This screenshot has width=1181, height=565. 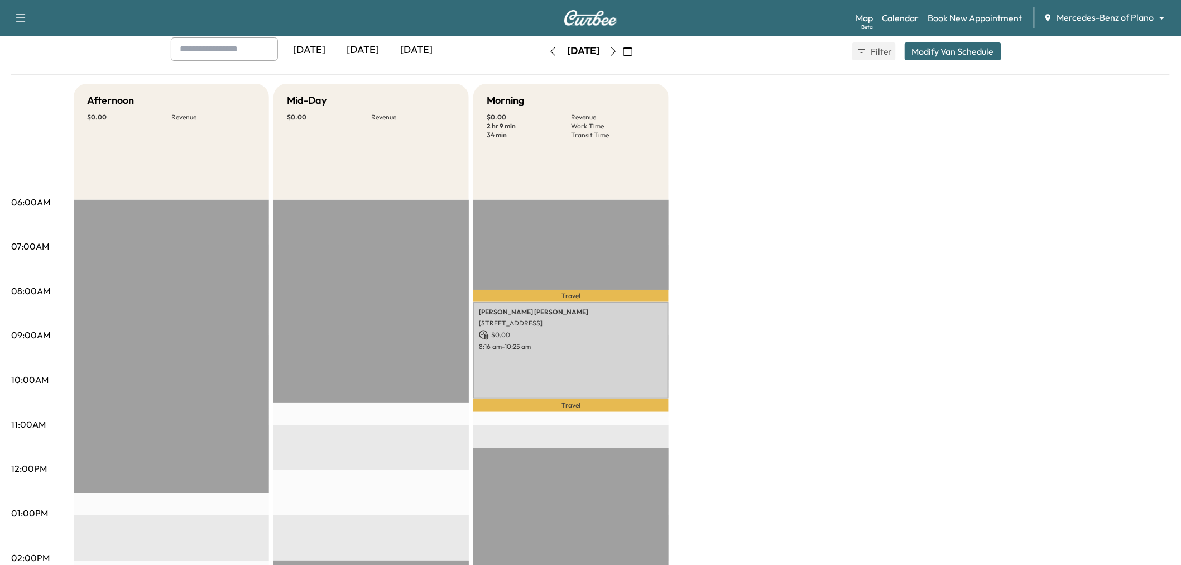 I want to click on h5: Mid-Day, so click(x=306, y=100).